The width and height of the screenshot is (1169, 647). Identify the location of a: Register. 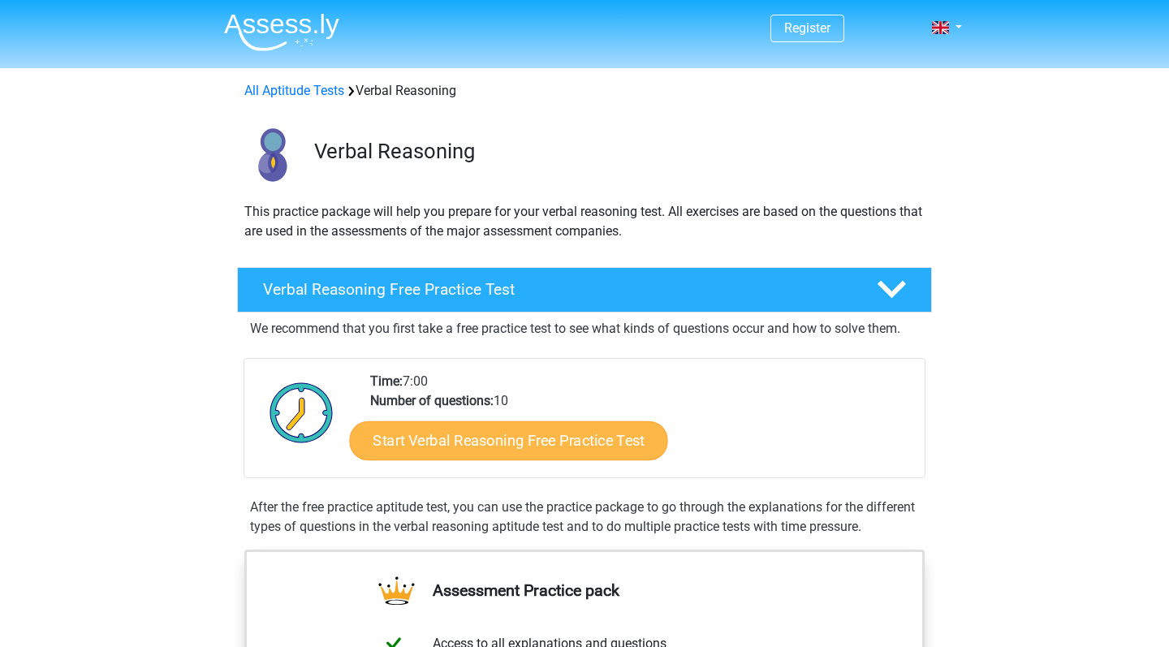
(807, 28).